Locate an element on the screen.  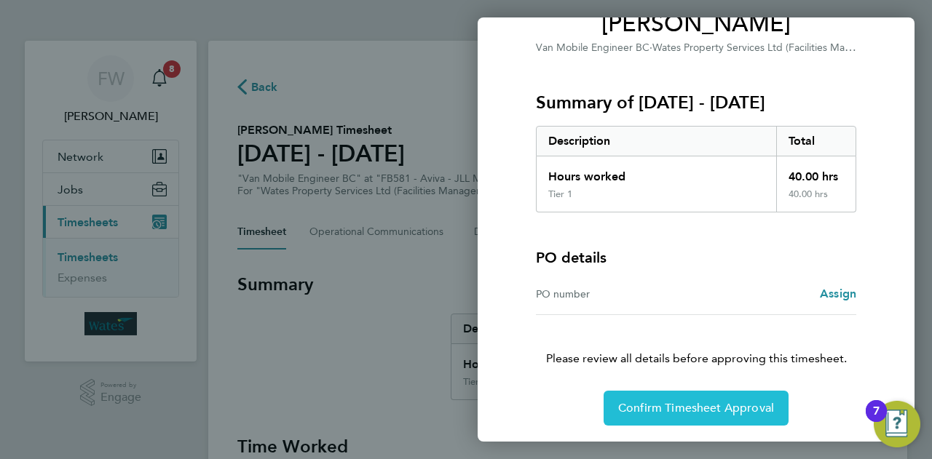
div: Description is located at coordinates (656, 141).